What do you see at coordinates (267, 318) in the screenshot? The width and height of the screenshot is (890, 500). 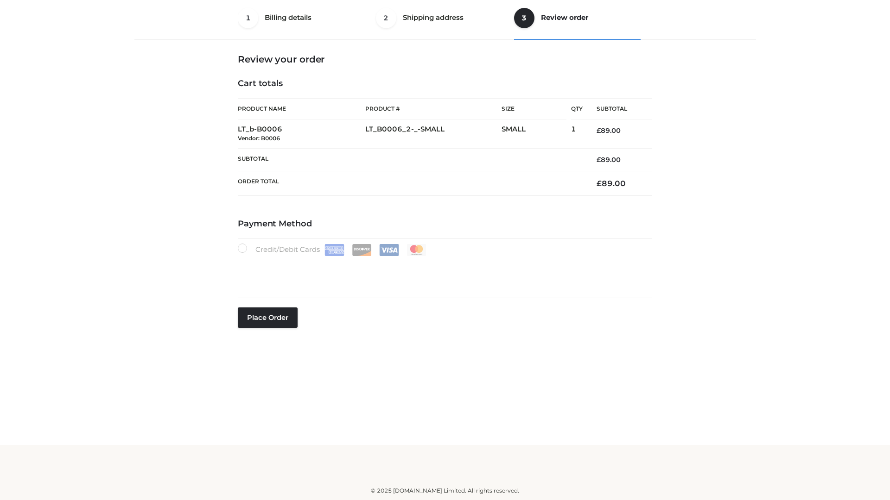 I see `button: Place order` at bounding box center [267, 318].